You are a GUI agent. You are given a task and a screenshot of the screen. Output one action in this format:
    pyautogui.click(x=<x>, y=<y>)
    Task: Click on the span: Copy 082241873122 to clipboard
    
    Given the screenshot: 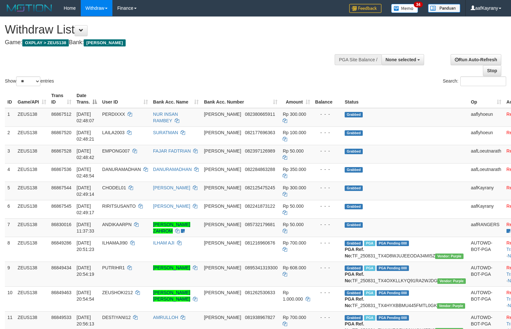 What is the action you would take?
    pyautogui.click(x=260, y=206)
    